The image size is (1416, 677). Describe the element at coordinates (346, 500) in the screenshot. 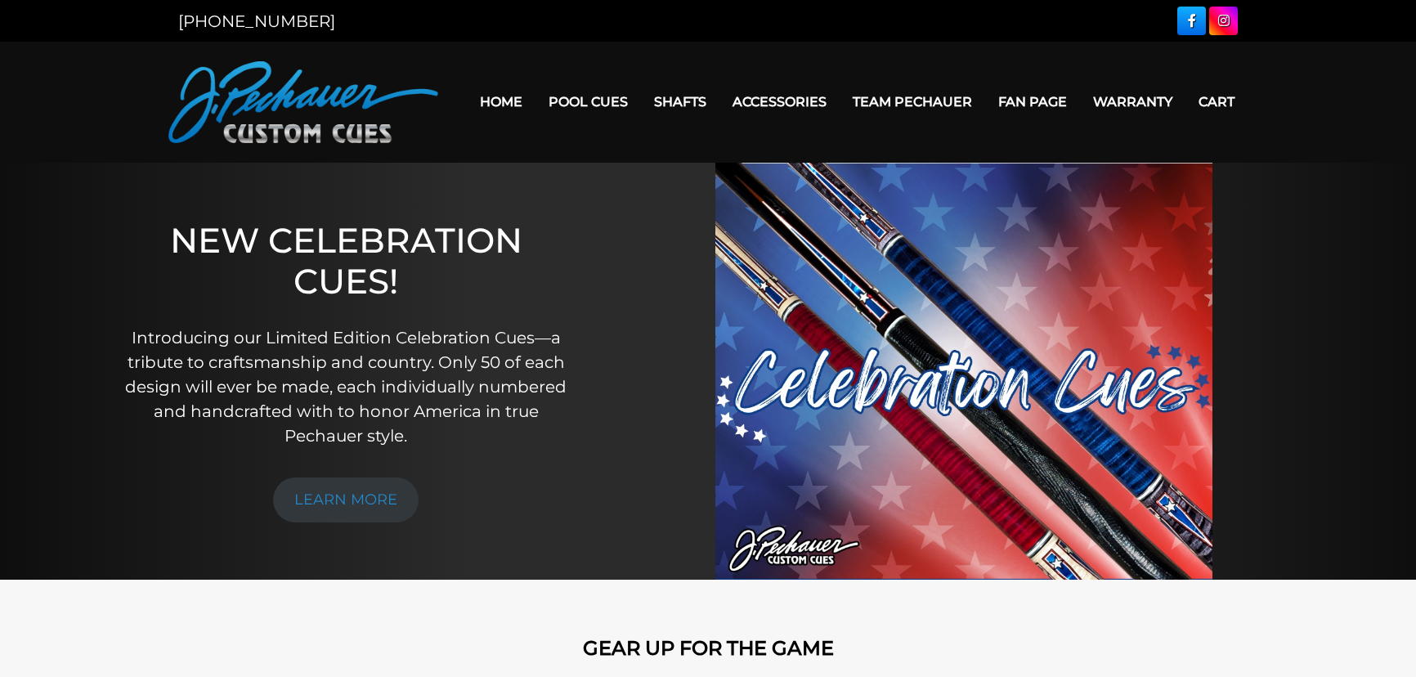

I see `a: LEARN MORE` at that location.